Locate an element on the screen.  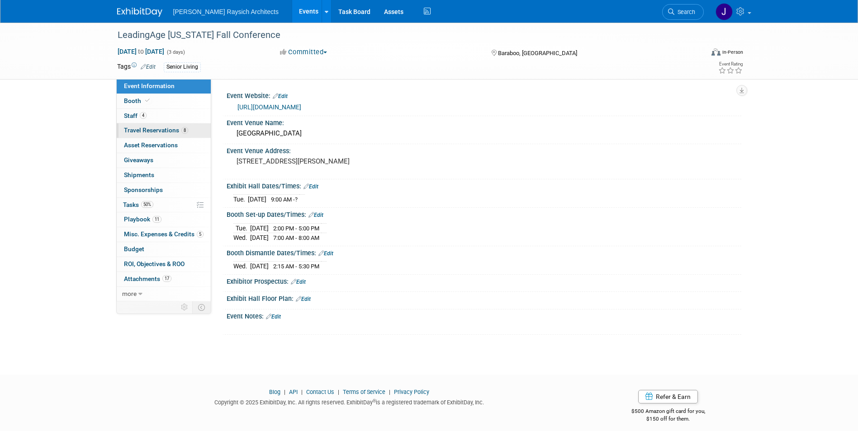
span: 7:00 AM - 8:00 AM is located at coordinates (296, 238).